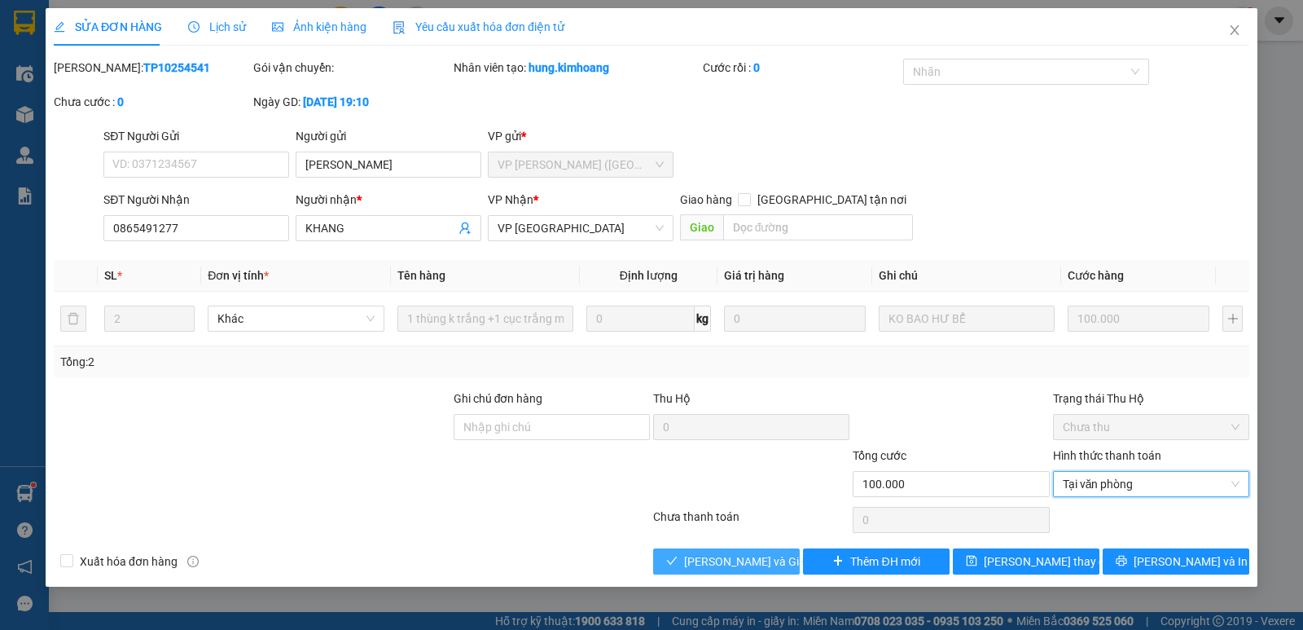 The image size is (1303, 630). I want to click on p: NHẬN:, so click(122, 86).